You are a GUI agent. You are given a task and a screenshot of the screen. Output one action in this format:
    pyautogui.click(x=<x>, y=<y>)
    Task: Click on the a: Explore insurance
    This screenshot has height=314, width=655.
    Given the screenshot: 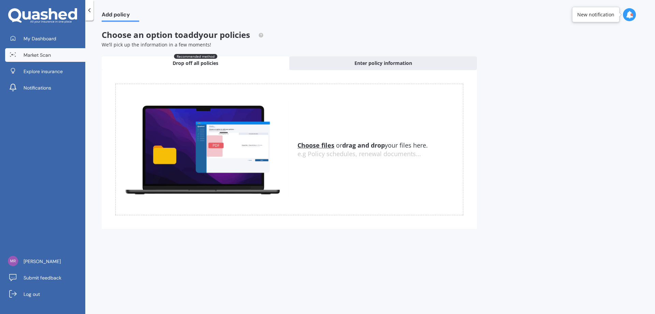 What is the action you would take?
    pyautogui.click(x=45, y=71)
    